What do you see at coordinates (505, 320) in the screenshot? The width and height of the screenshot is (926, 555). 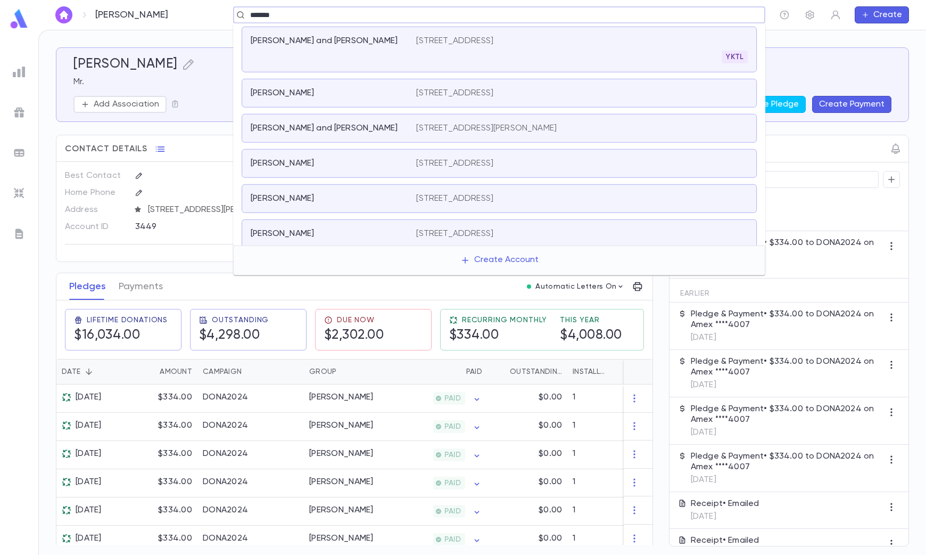 I see `span: Recurring Monthly` at bounding box center [505, 320].